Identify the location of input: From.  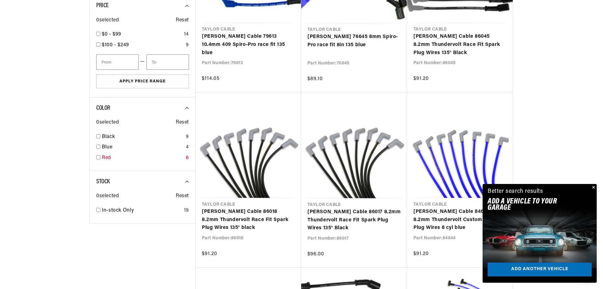
(117, 62).